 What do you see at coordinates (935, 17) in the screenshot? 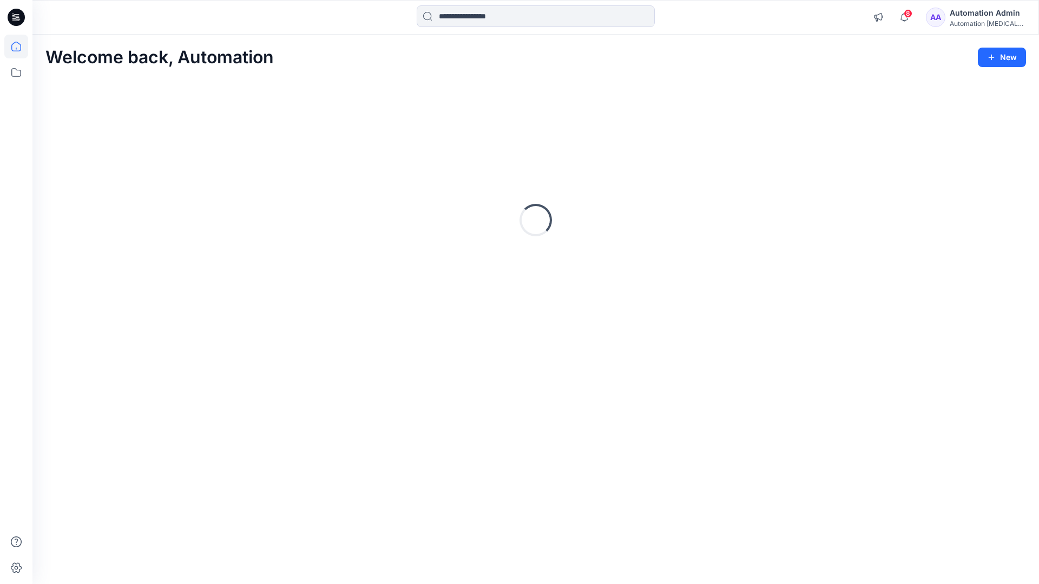
I see `div: AA` at bounding box center [935, 17].